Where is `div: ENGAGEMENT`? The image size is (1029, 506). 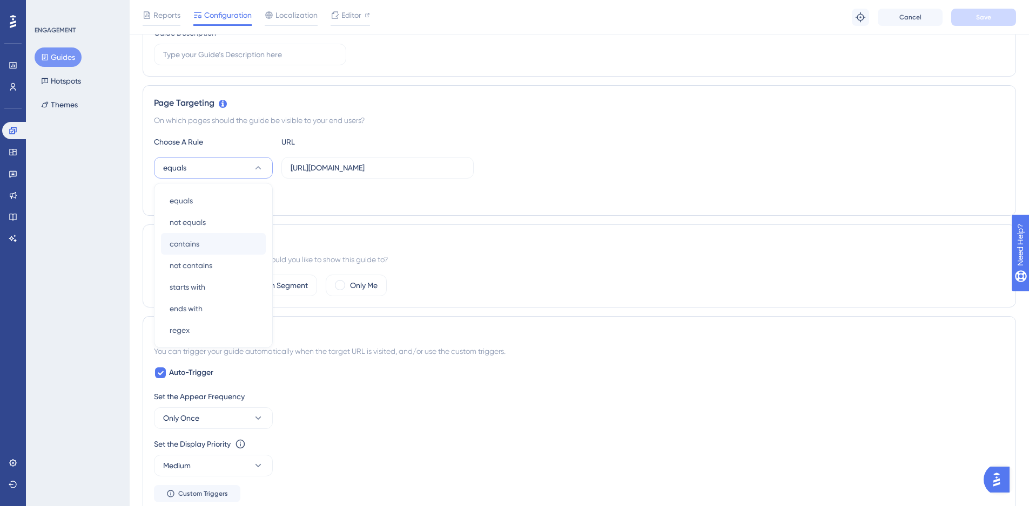
div: ENGAGEMENT is located at coordinates (55, 30).